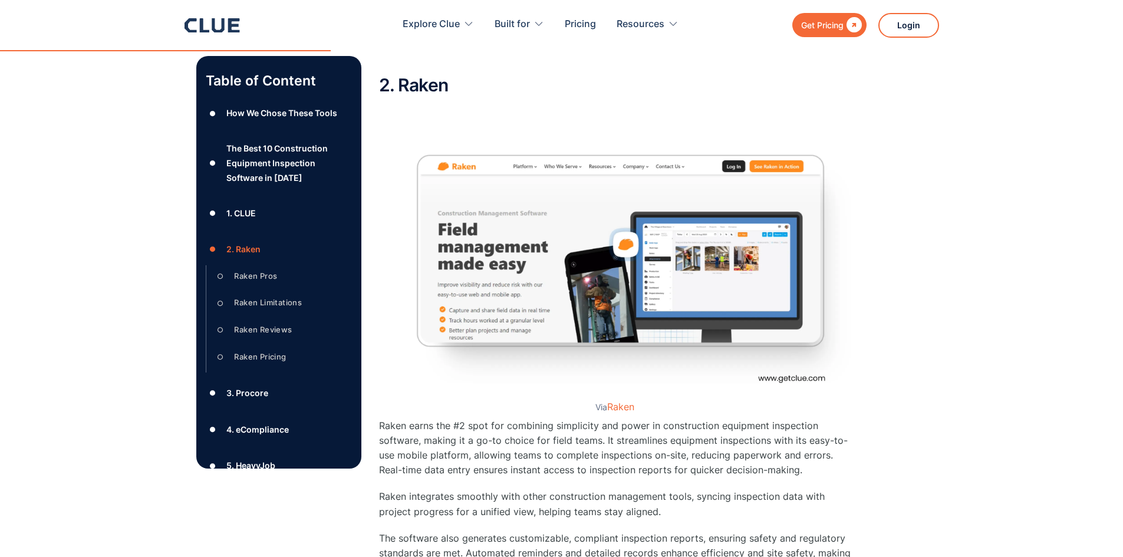 This screenshot has height=557, width=1123. Describe the element at coordinates (278, 330) in the screenshot. I see `a: ○Raken Reviews` at that location.